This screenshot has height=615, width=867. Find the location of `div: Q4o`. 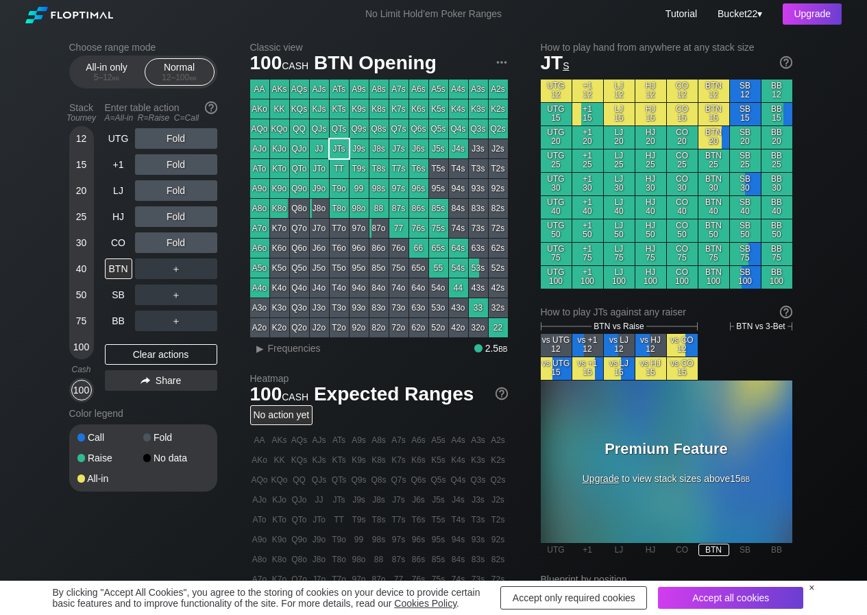

div: Q4o is located at coordinates (299, 288).